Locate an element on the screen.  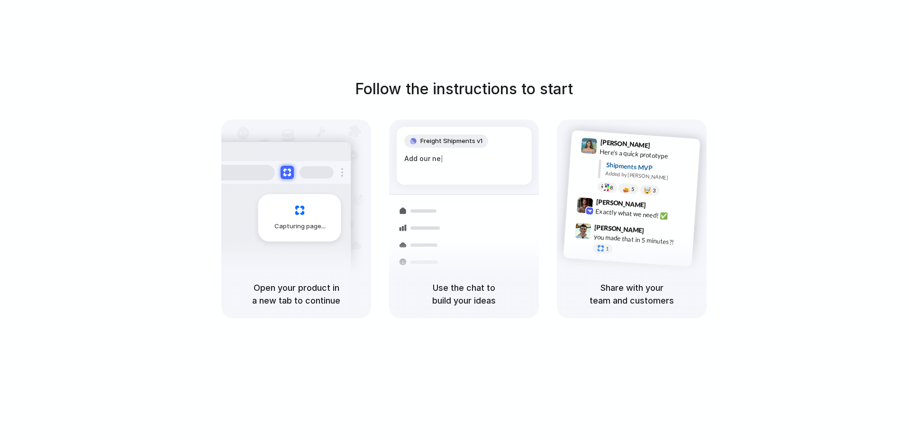
div: Exactly what we need! ✅ is located at coordinates (643, 214).